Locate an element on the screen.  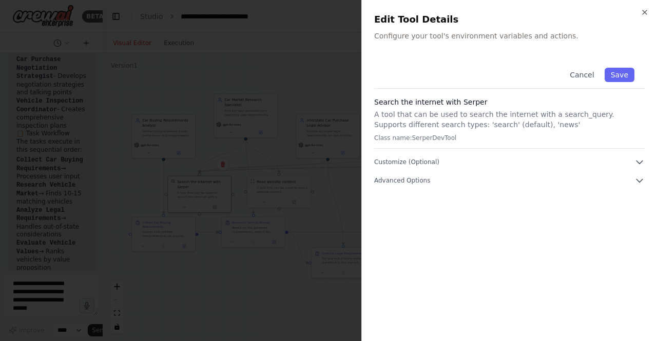
button: Customize (Optional) is located at coordinates (509, 162).